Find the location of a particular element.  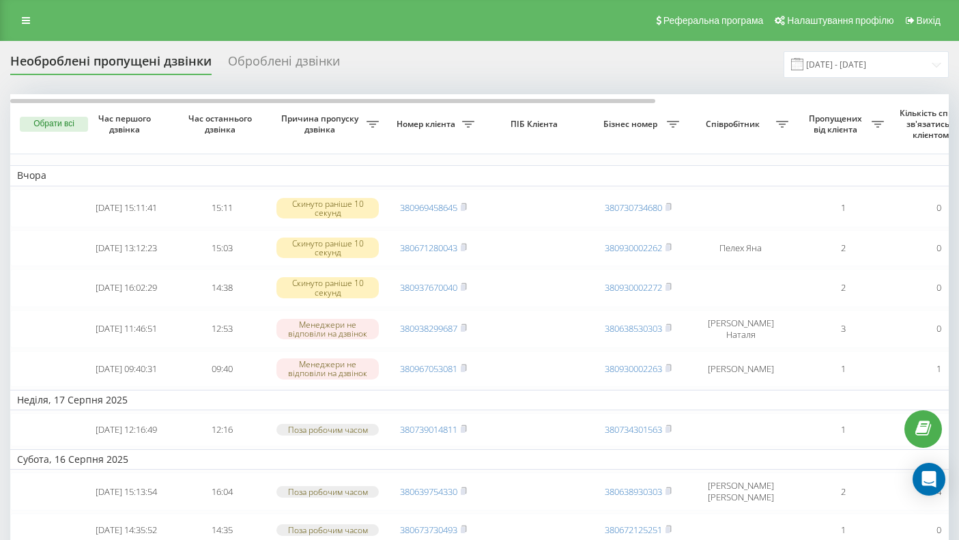

a: 380639754330 is located at coordinates (429, 492).